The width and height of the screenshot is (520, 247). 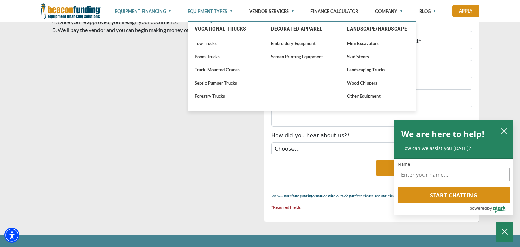 What do you see at coordinates (466, 11) in the screenshot?
I see `a: Apply` at bounding box center [466, 11].